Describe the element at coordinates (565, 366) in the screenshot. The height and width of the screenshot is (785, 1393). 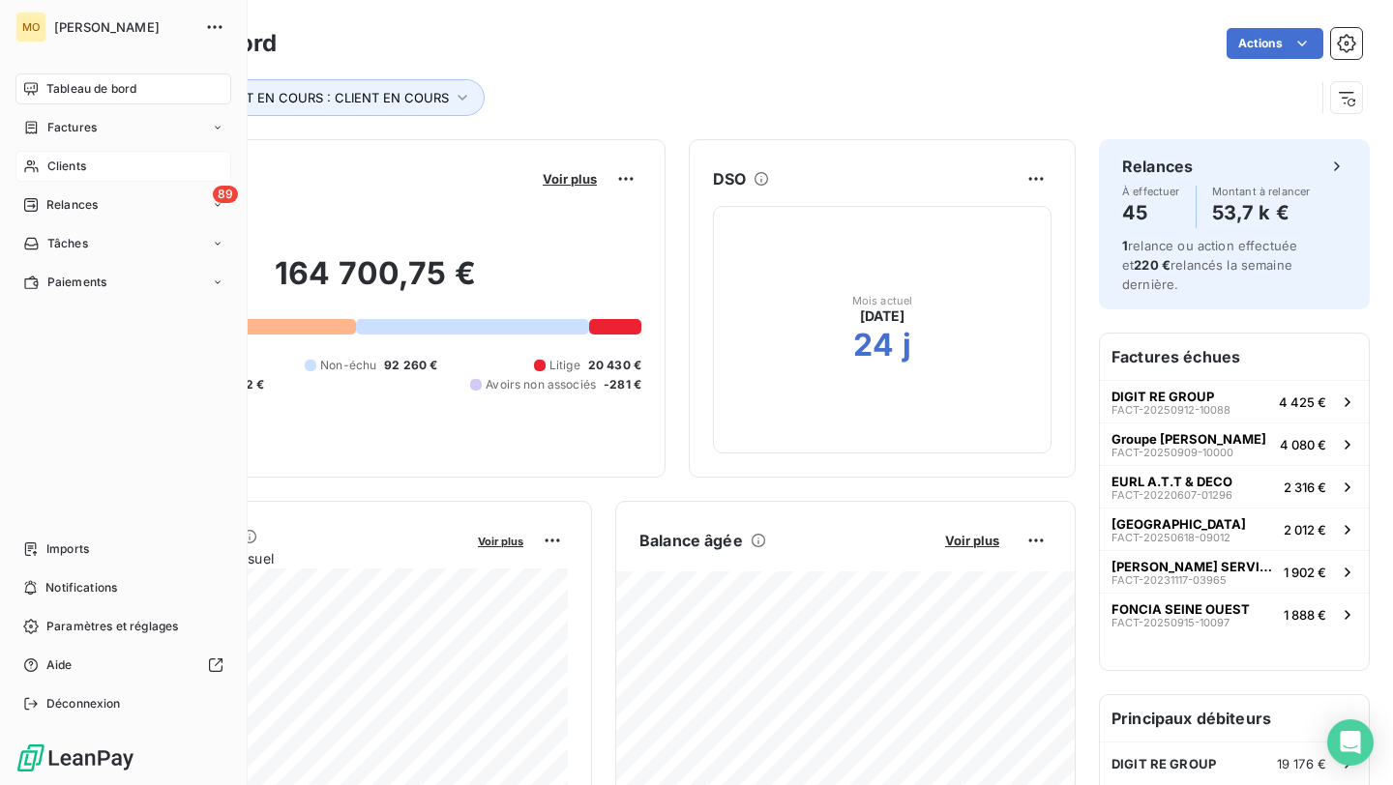
I see `span: Litige` at that location.